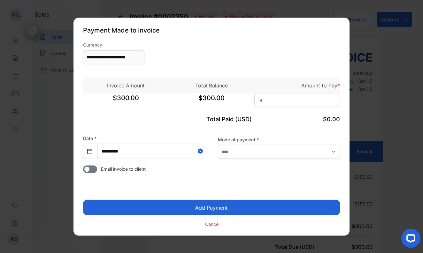 This screenshot has width=423, height=253. I want to click on p: Invoice Amount, so click(126, 85).